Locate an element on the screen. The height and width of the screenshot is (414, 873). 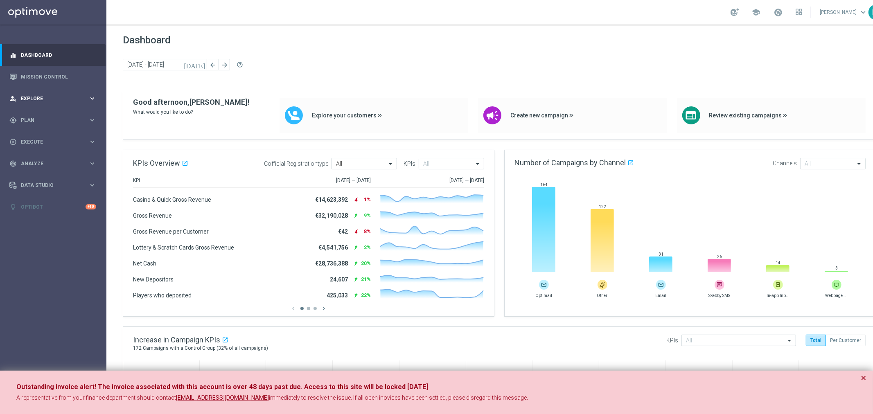
i: track_changes is located at coordinates (13, 164).